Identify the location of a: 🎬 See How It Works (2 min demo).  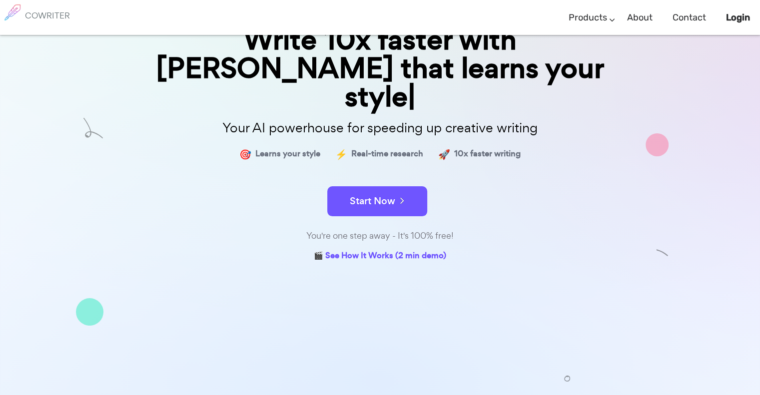
(380, 256).